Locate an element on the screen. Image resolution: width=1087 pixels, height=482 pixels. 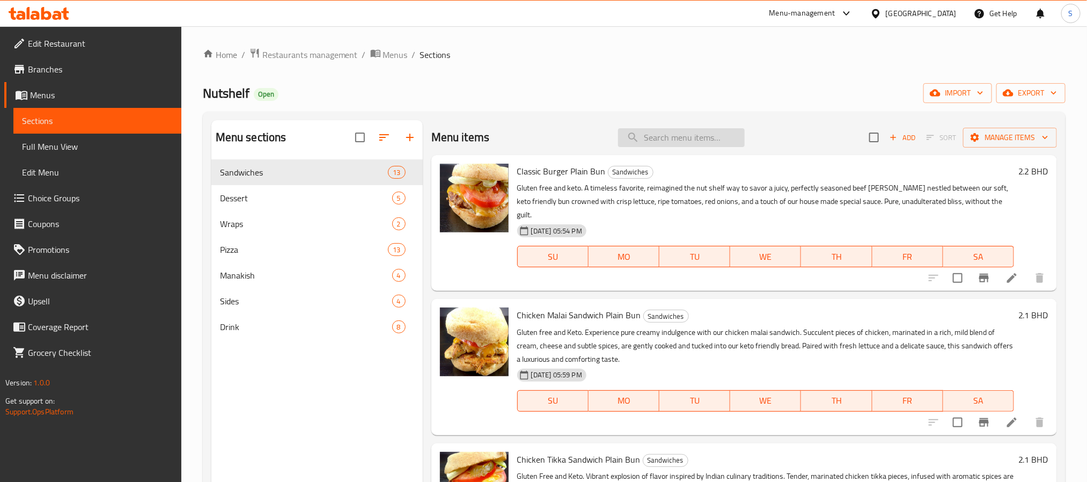
span: Sections is located at coordinates (435, 55).